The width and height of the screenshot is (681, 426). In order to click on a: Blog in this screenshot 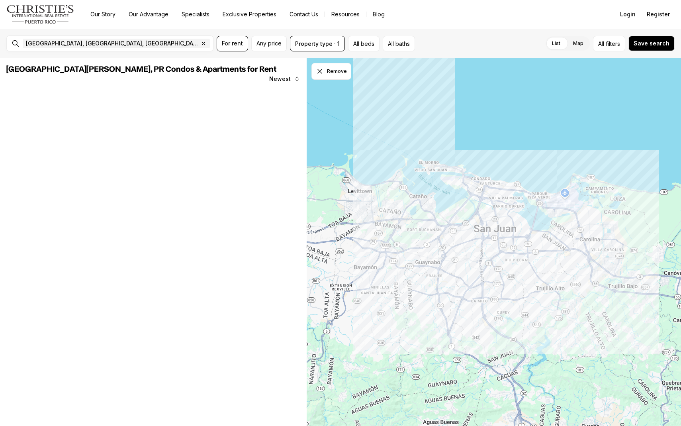, I will do `click(379, 14)`.